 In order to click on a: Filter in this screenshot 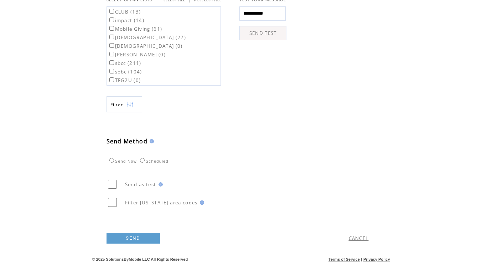, I will do `click(124, 104)`.